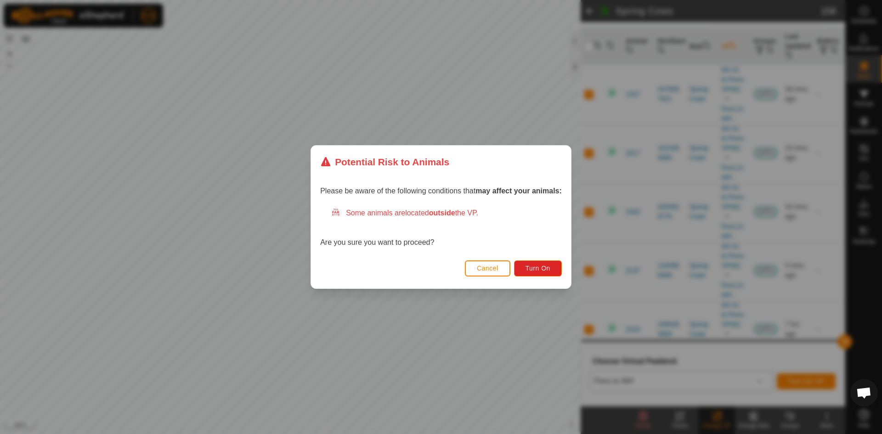  I want to click on span: Cancel, so click(487, 268).